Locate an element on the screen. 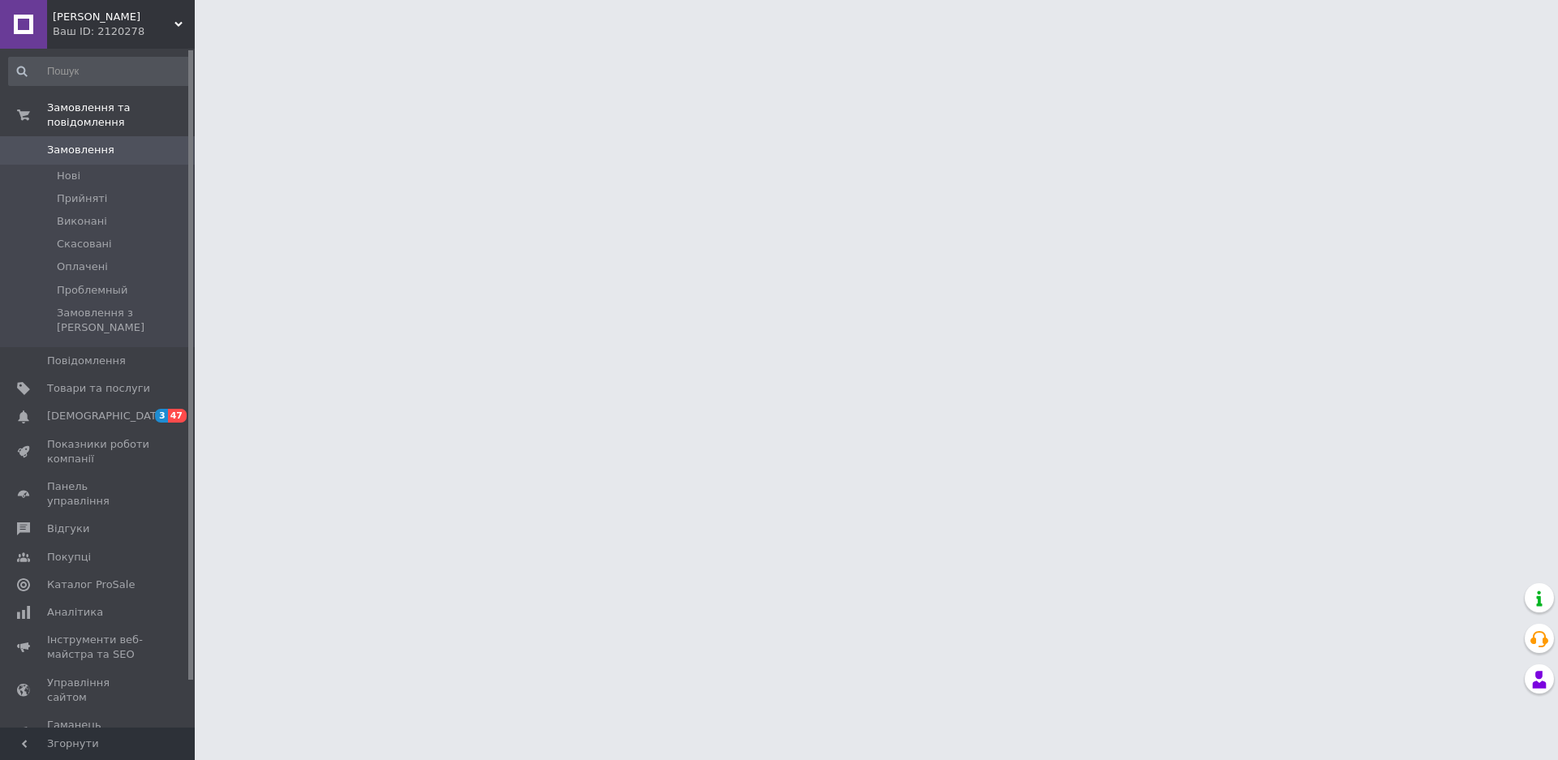 This screenshot has height=760, width=1558. input: Пошук is located at coordinates (100, 71).